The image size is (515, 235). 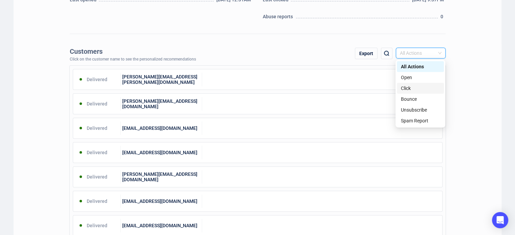 What do you see at coordinates (133, 60) in the screenshot?
I see `div: Click on the customer name to see the personalized recommendations` at bounding box center [133, 60].